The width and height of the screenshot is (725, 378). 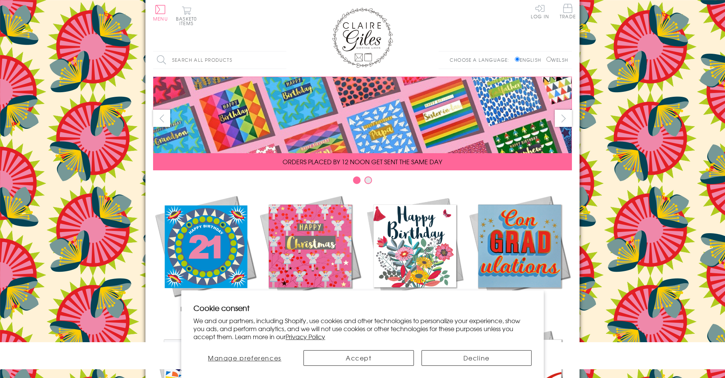 I want to click on span: Trade, so click(x=568, y=11).